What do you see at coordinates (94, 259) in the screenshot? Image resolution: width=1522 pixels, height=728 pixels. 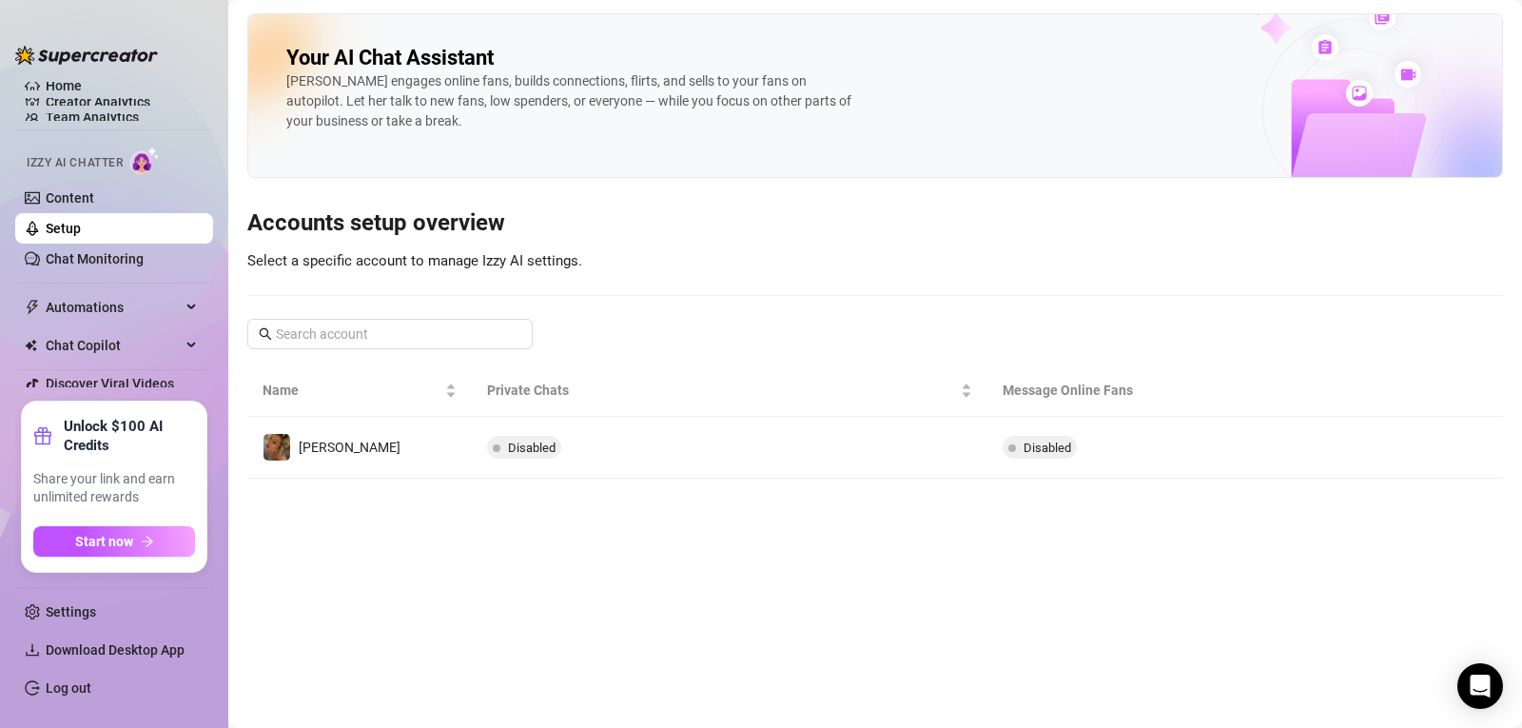 I see `a: Chat Monitoring` at bounding box center [94, 259].